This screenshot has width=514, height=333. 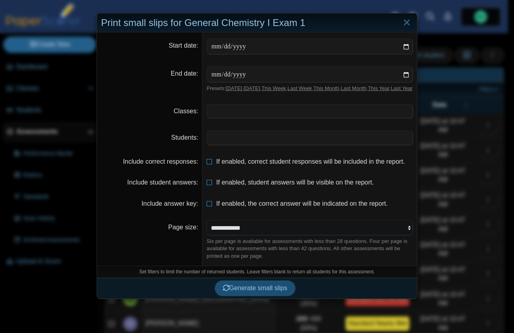 What do you see at coordinates (257, 23) in the screenshot?
I see `div: Print small slips for General Chemistry I Exam 1` at bounding box center [257, 23].